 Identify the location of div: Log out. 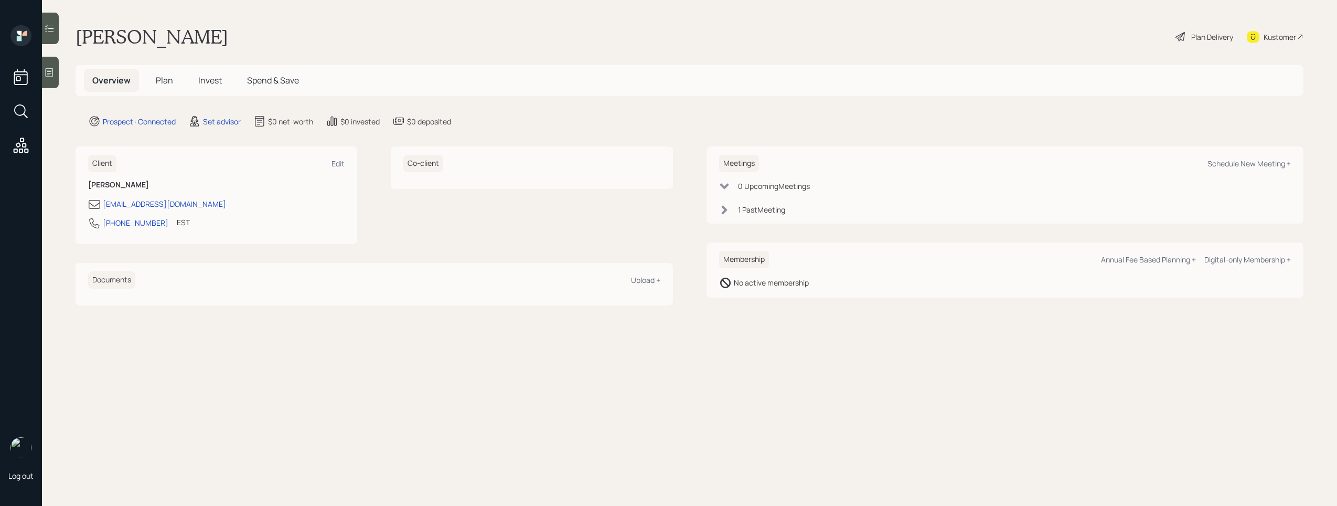
(21, 475).